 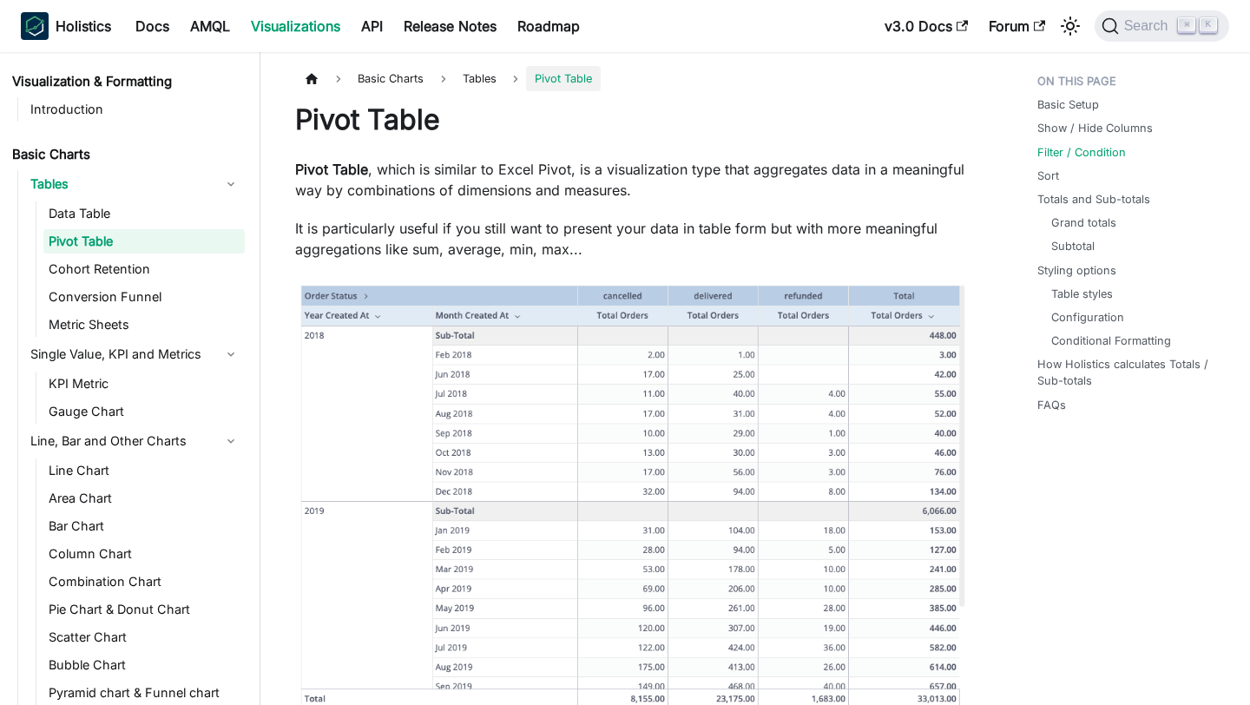 What do you see at coordinates (312, 78) in the screenshot?
I see `a: Home page` at bounding box center [312, 78].